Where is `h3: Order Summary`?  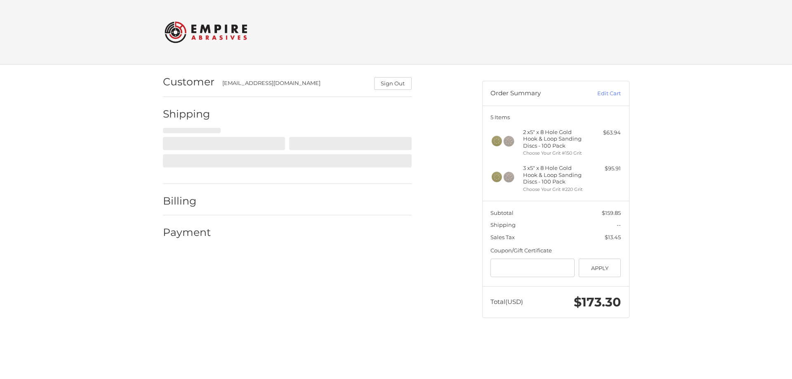 h3: Order Summary is located at coordinates (534, 94).